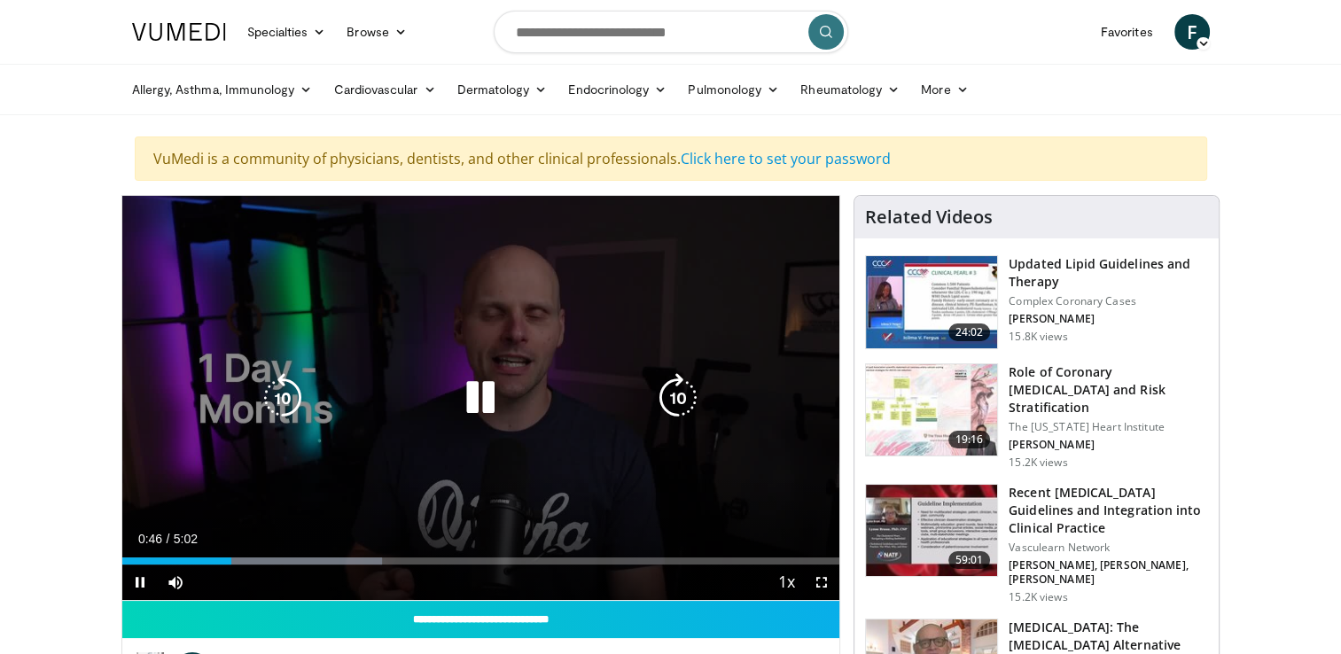 This screenshot has height=654, width=1341. What do you see at coordinates (481, 561) in the screenshot?
I see `div: Progress Bar` at bounding box center [481, 561].